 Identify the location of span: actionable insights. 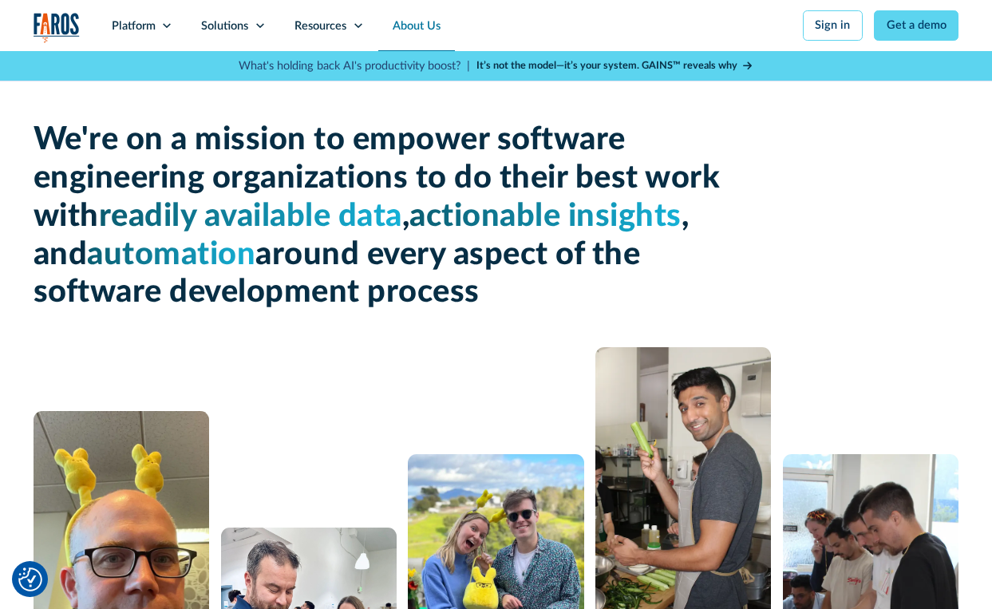
(545, 216).